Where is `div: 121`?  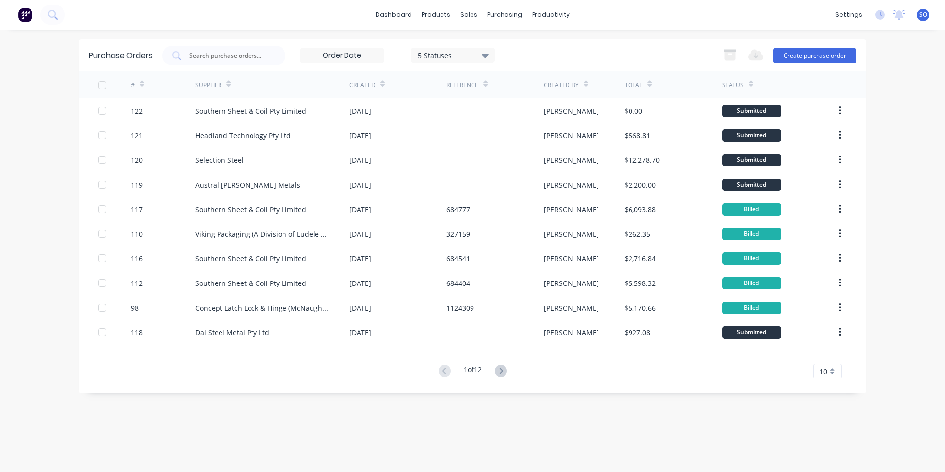 div: 121 is located at coordinates (137, 135).